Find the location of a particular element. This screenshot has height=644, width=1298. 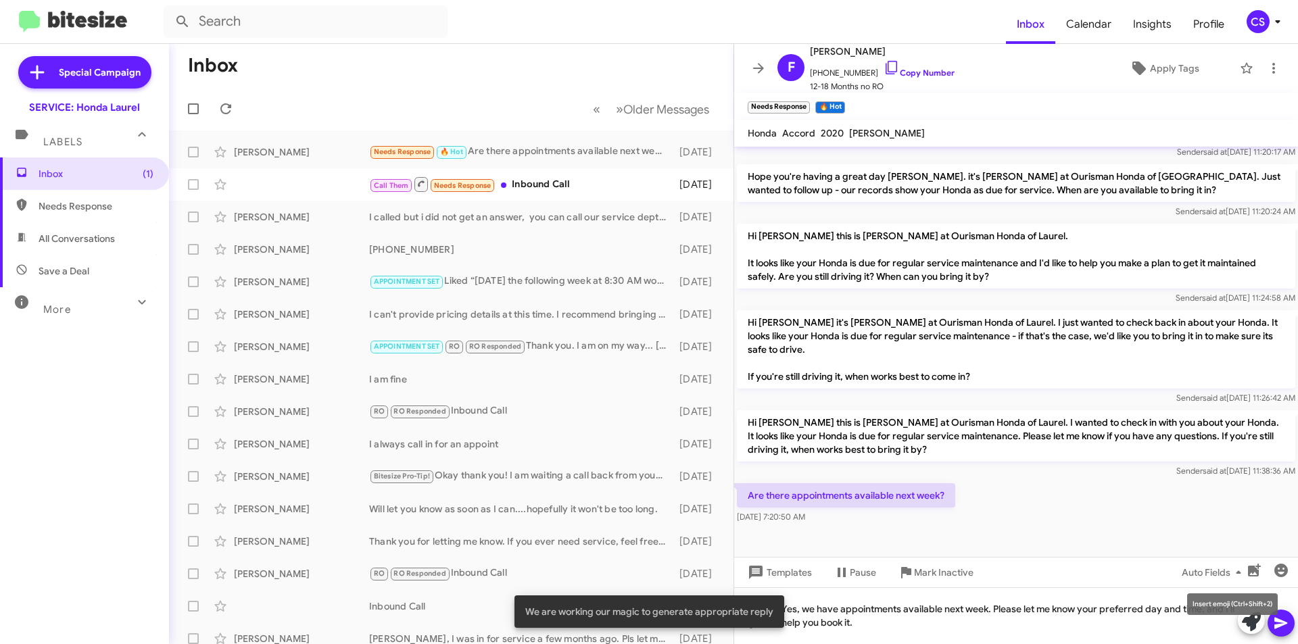

span: Apply Tags is located at coordinates (1175, 68).